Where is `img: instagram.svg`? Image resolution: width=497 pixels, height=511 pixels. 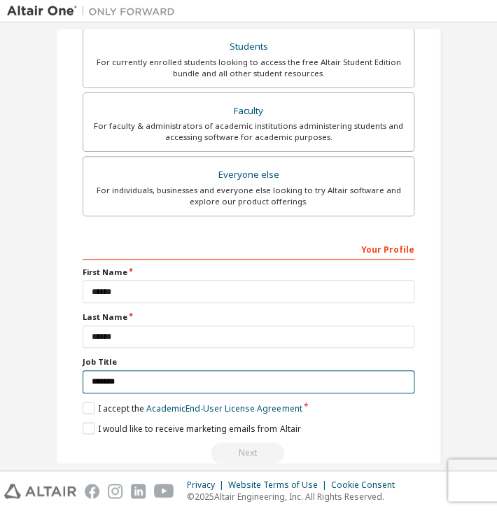
img: instagram.svg is located at coordinates (115, 491).